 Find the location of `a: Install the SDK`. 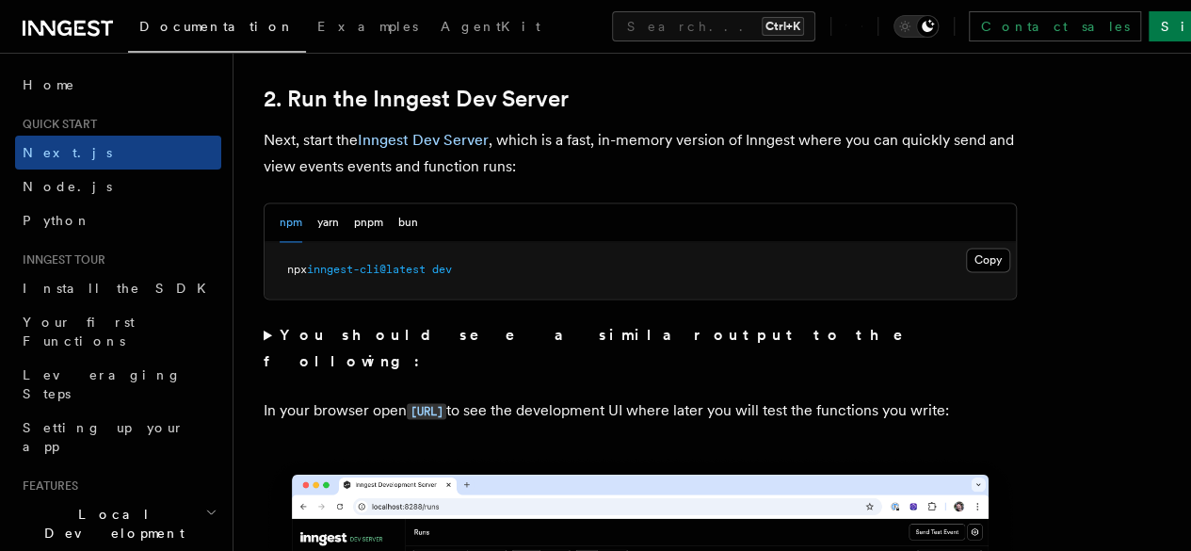

a: Install the SDK is located at coordinates (118, 288).